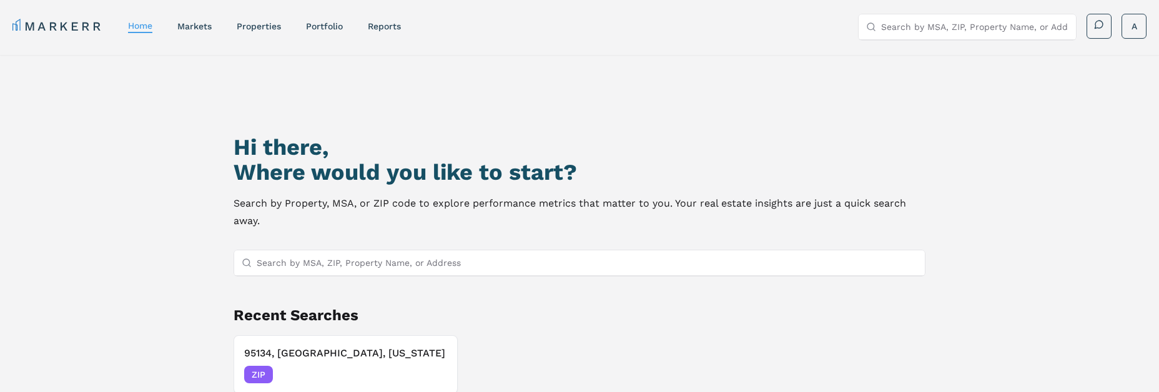 This screenshot has height=392, width=1159. Describe the element at coordinates (140, 26) in the screenshot. I see `a: home` at that location.